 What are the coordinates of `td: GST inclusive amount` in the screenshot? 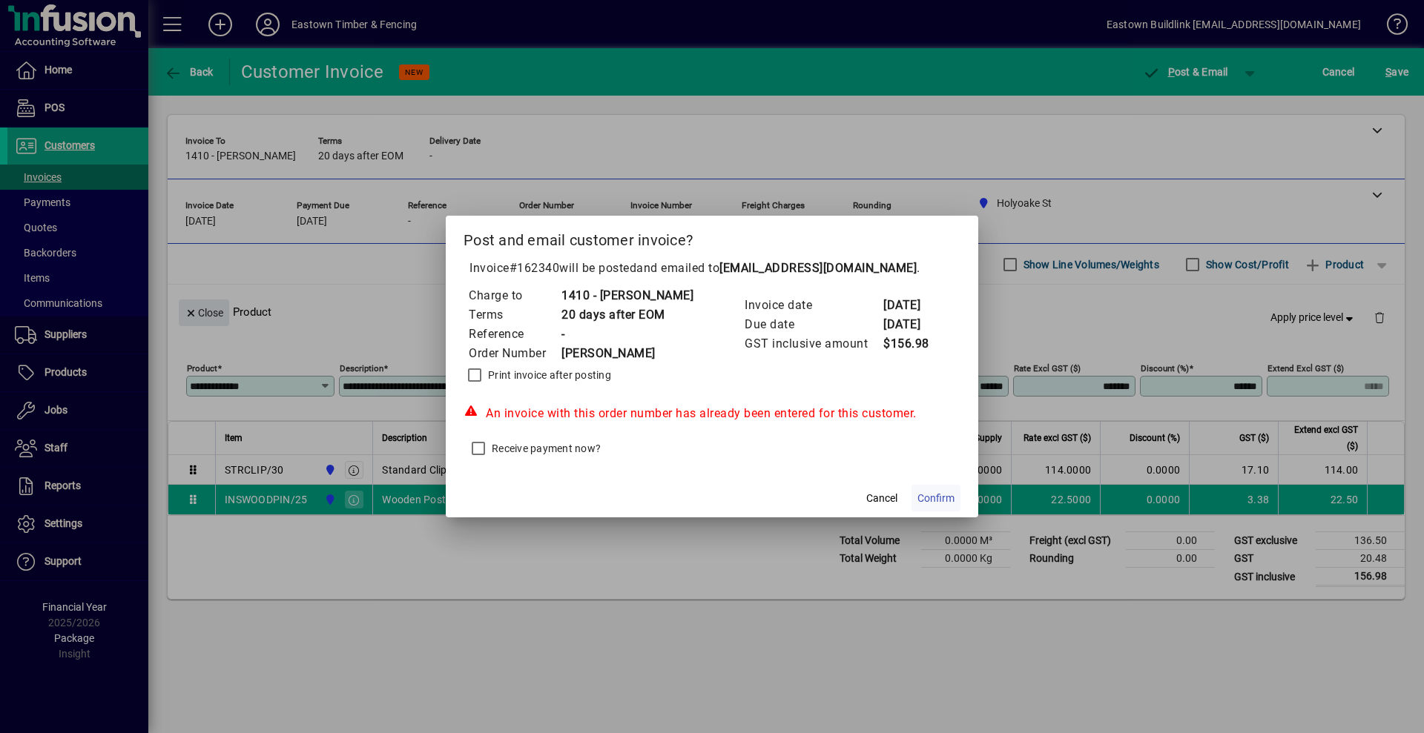 It's located at (813, 344).